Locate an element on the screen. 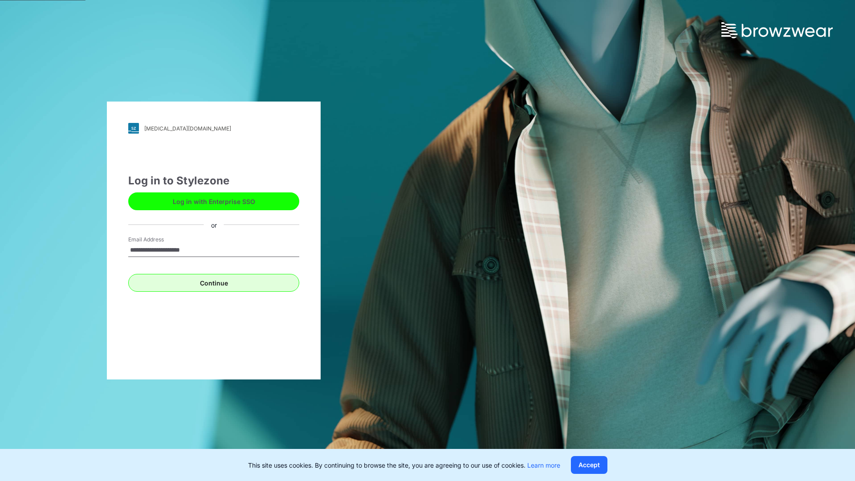 Image resolution: width=855 pixels, height=481 pixels. img: browzwear-logo.73288ffb.svg is located at coordinates (777, 30).